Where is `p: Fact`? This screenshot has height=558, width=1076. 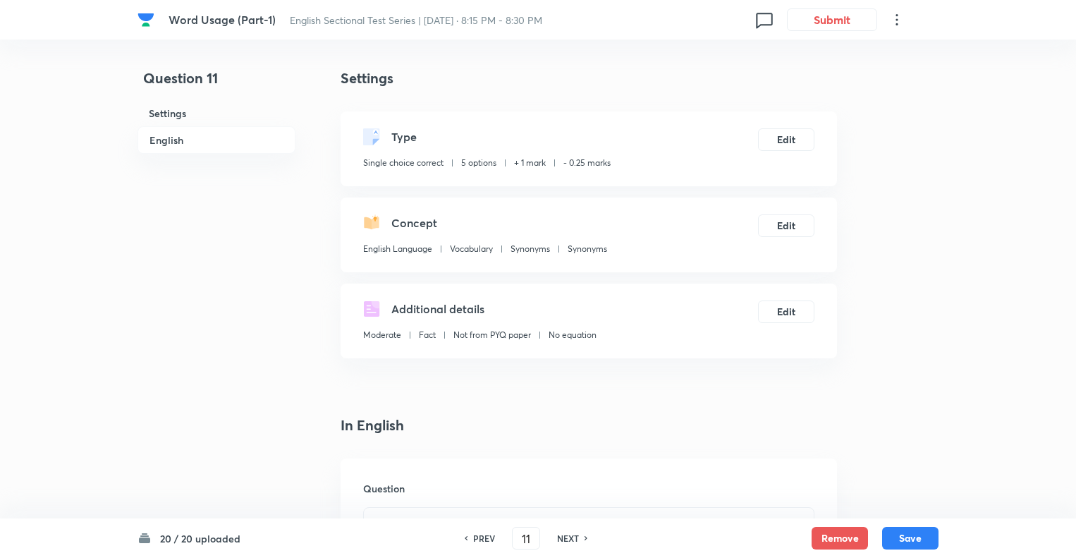 p: Fact is located at coordinates (427, 335).